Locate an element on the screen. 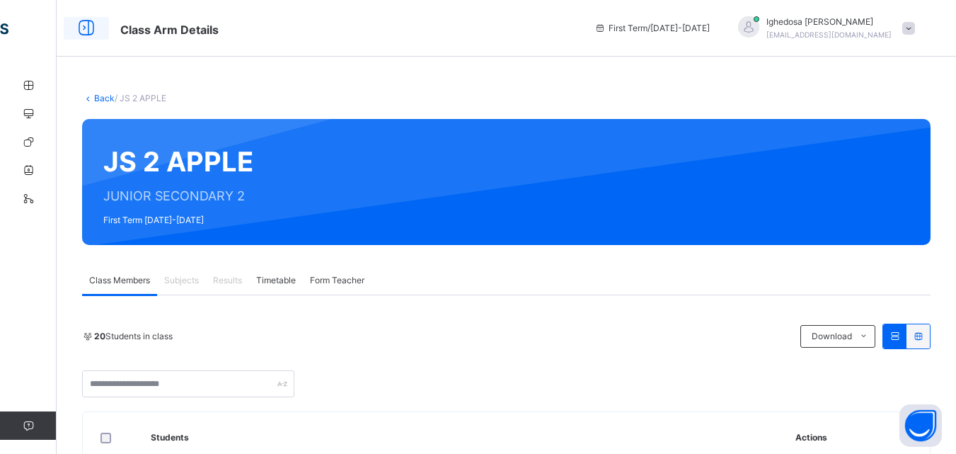 The height and width of the screenshot is (454, 956). span: Download is located at coordinates (831, 336).